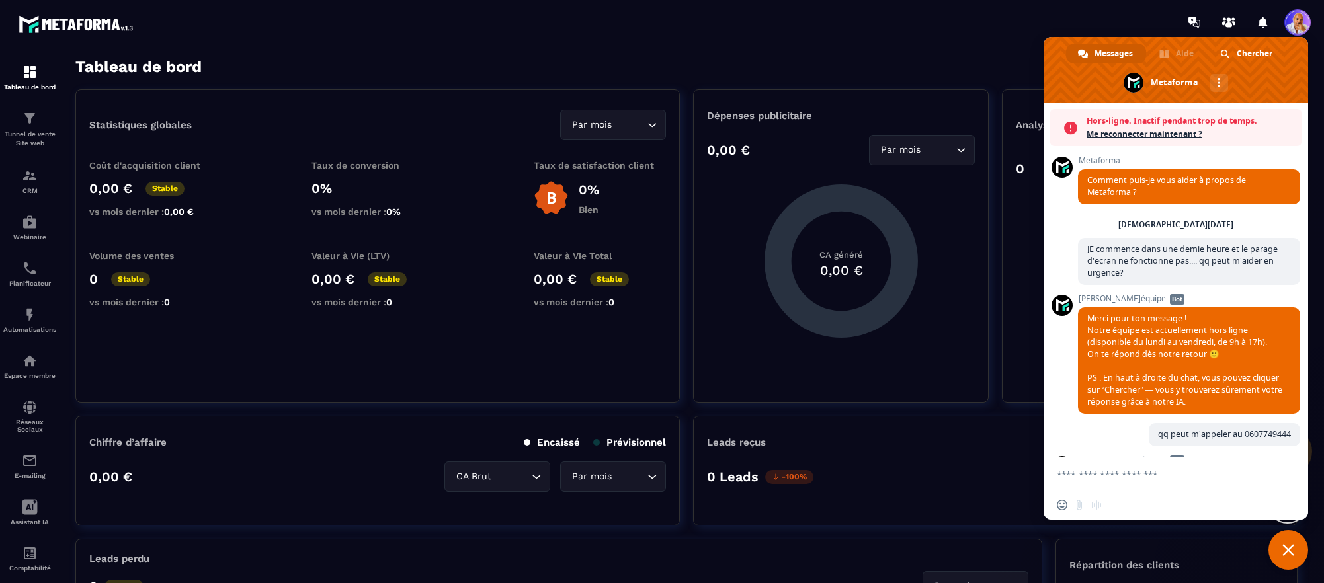 This screenshot has height=583, width=1324. Describe the element at coordinates (1177, 461) in the screenshot. I see `span: Bot` at that location.